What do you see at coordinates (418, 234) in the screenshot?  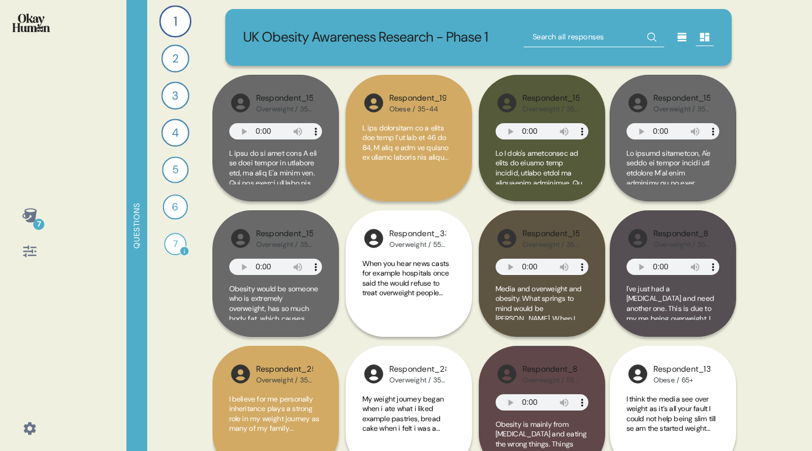 I see `div: Respondent_33` at bounding box center [418, 234].